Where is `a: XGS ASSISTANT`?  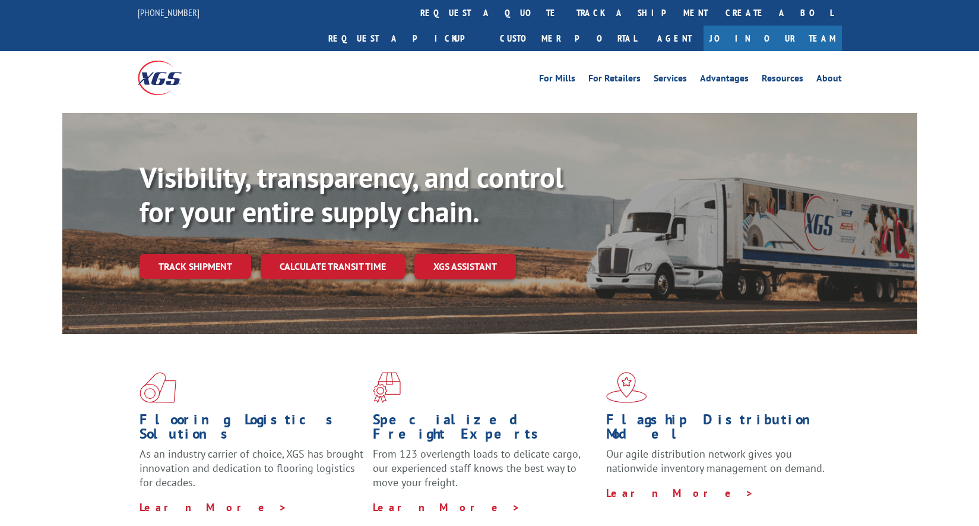
a: XGS ASSISTANT is located at coordinates (465, 266).